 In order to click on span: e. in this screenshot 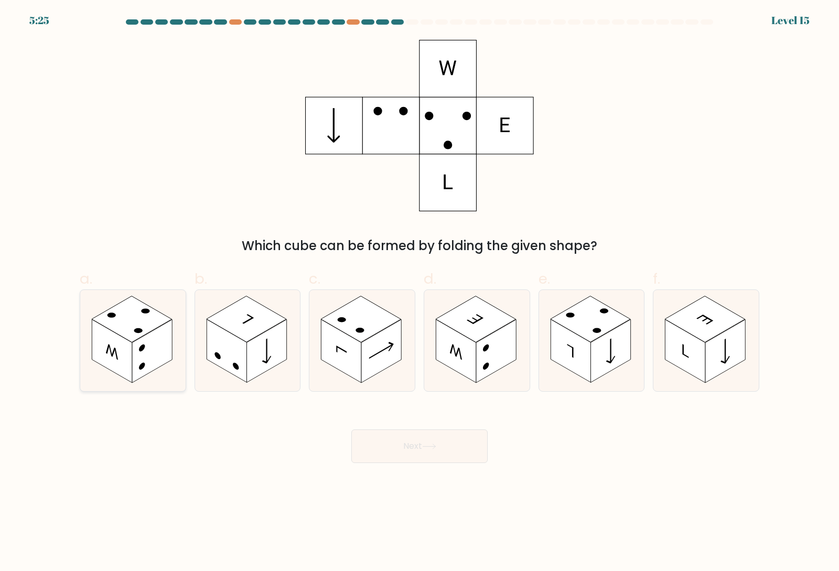, I will do `click(544, 279)`.